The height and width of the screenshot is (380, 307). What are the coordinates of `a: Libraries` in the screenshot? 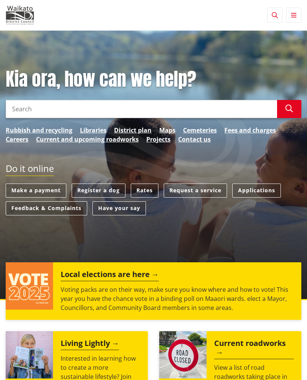 It's located at (93, 130).